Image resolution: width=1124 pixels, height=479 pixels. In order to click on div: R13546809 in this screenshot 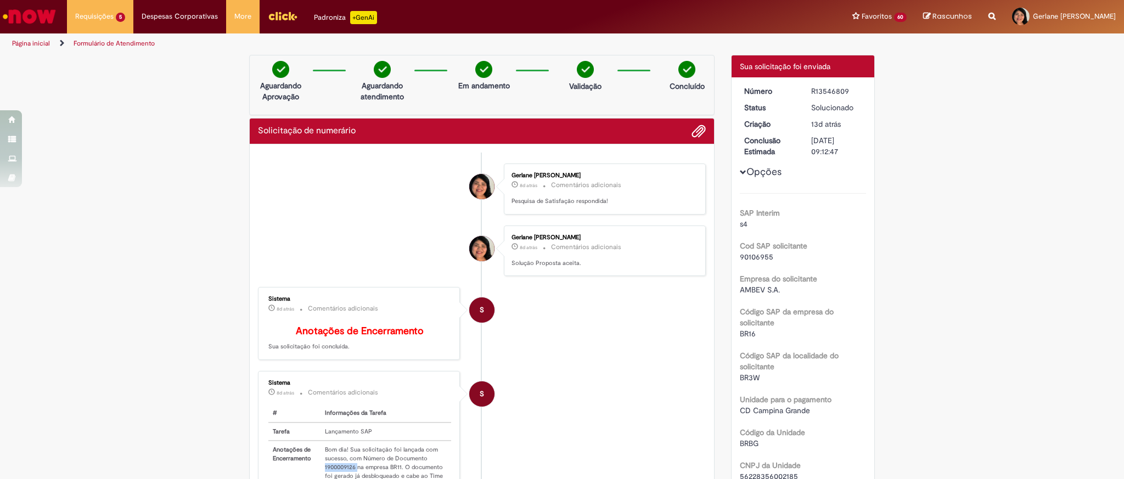, I will do `click(836, 91)`.